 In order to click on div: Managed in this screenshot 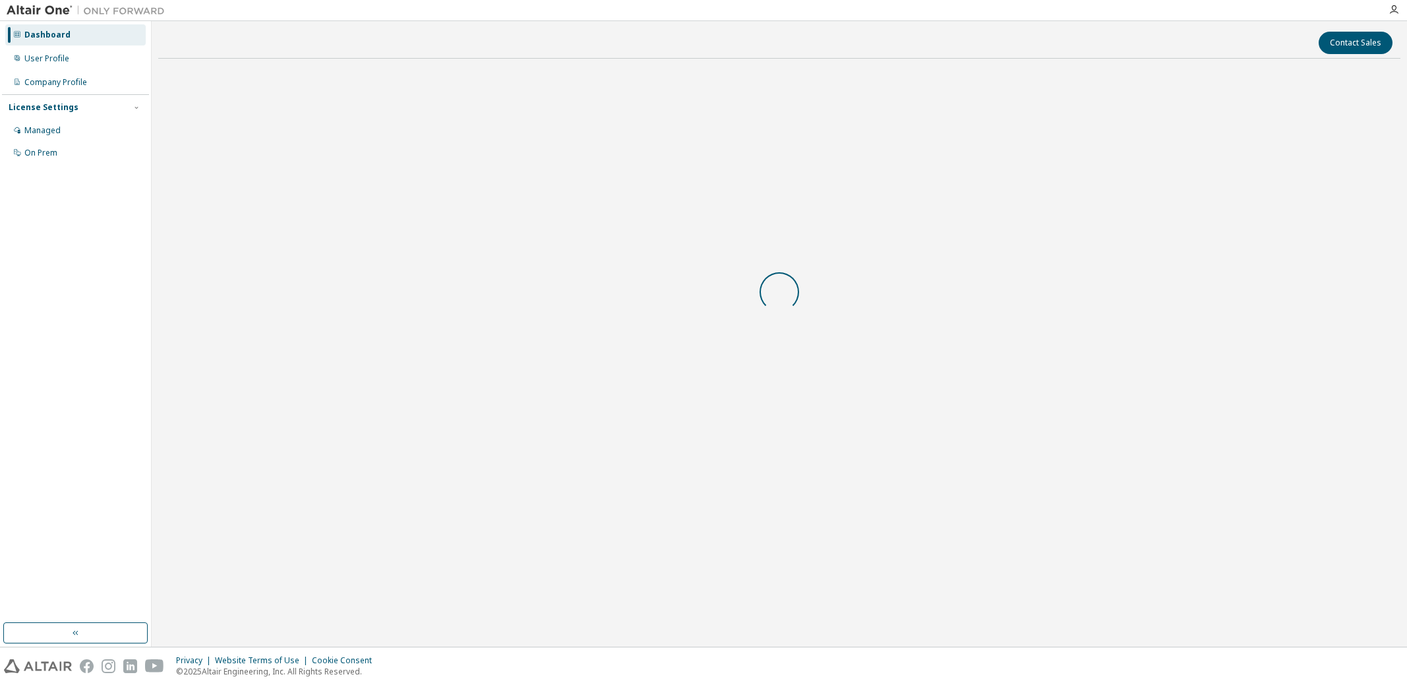, I will do `click(42, 131)`.